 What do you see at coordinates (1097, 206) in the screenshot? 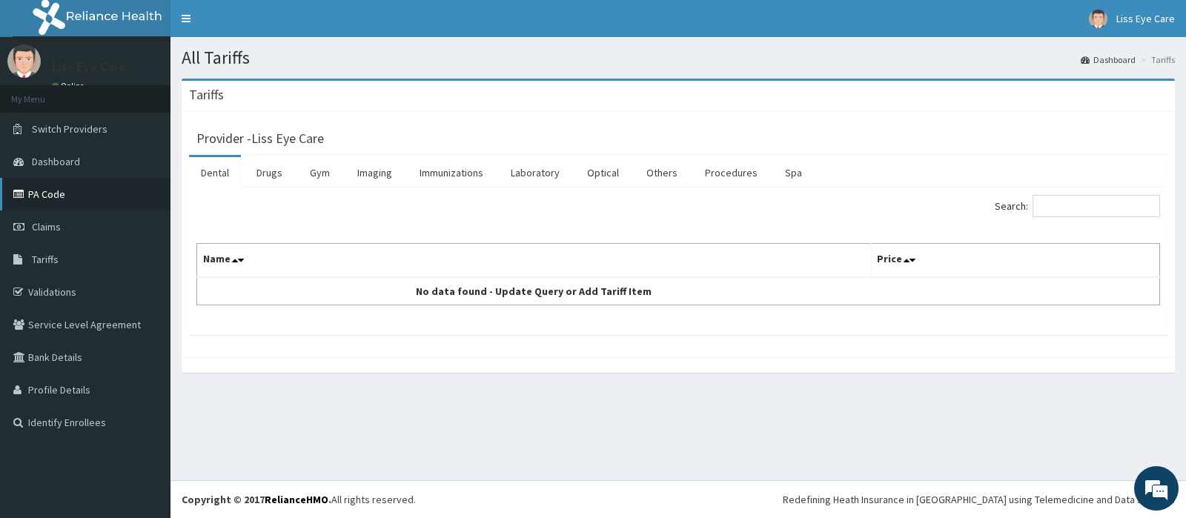
I see `input: Search:` at bounding box center [1097, 206].